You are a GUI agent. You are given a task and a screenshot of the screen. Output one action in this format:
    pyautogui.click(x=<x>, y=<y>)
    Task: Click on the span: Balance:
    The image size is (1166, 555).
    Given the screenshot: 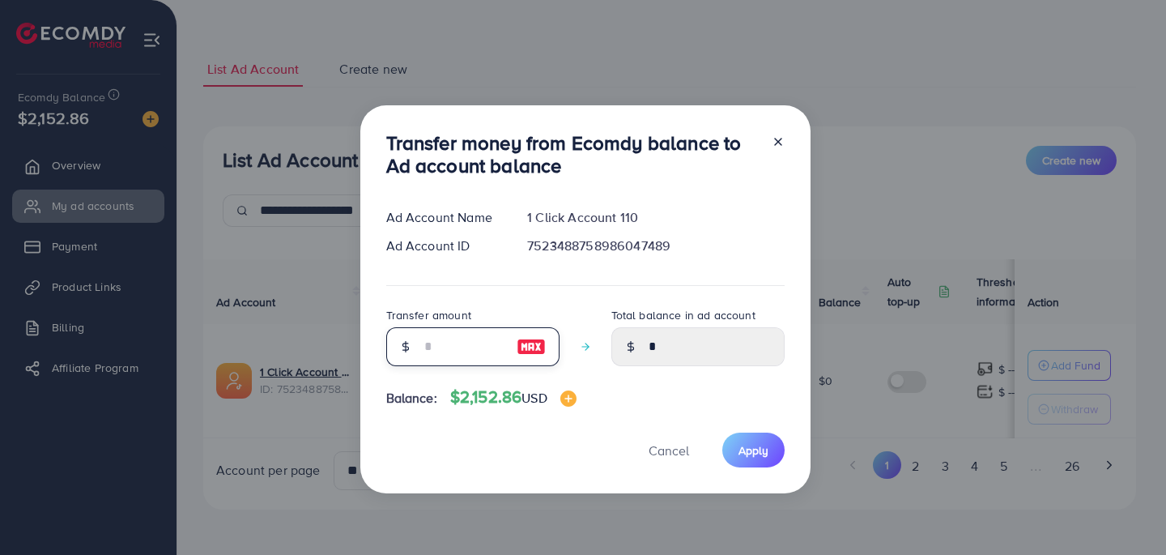 What is the action you would take?
    pyautogui.click(x=412, y=398)
    